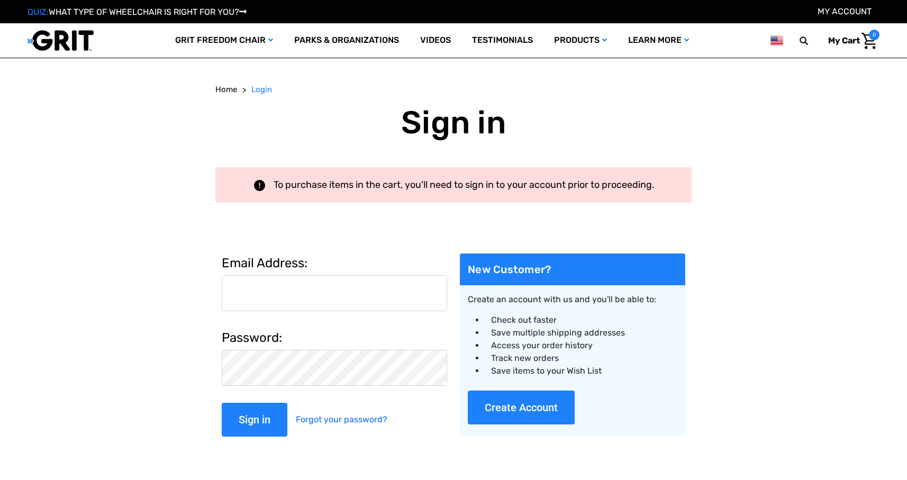  What do you see at coordinates (262, 89) in the screenshot?
I see `a: Login` at bounding box center [262, 89].